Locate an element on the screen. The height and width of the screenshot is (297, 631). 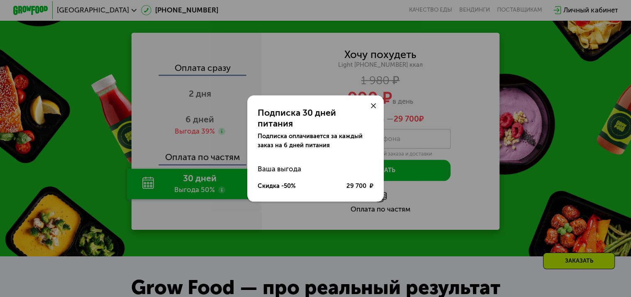
div: Скидка -50% is located at coordinates (277, 186).